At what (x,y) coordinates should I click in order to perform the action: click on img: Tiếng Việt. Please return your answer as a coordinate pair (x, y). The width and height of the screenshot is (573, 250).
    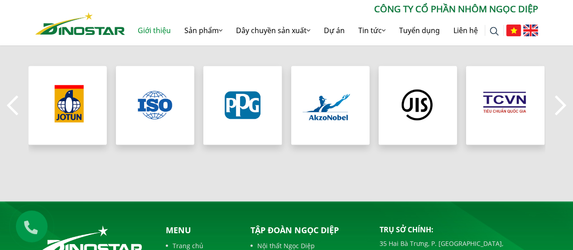
    Looking at the image, I should click on (513, 30).